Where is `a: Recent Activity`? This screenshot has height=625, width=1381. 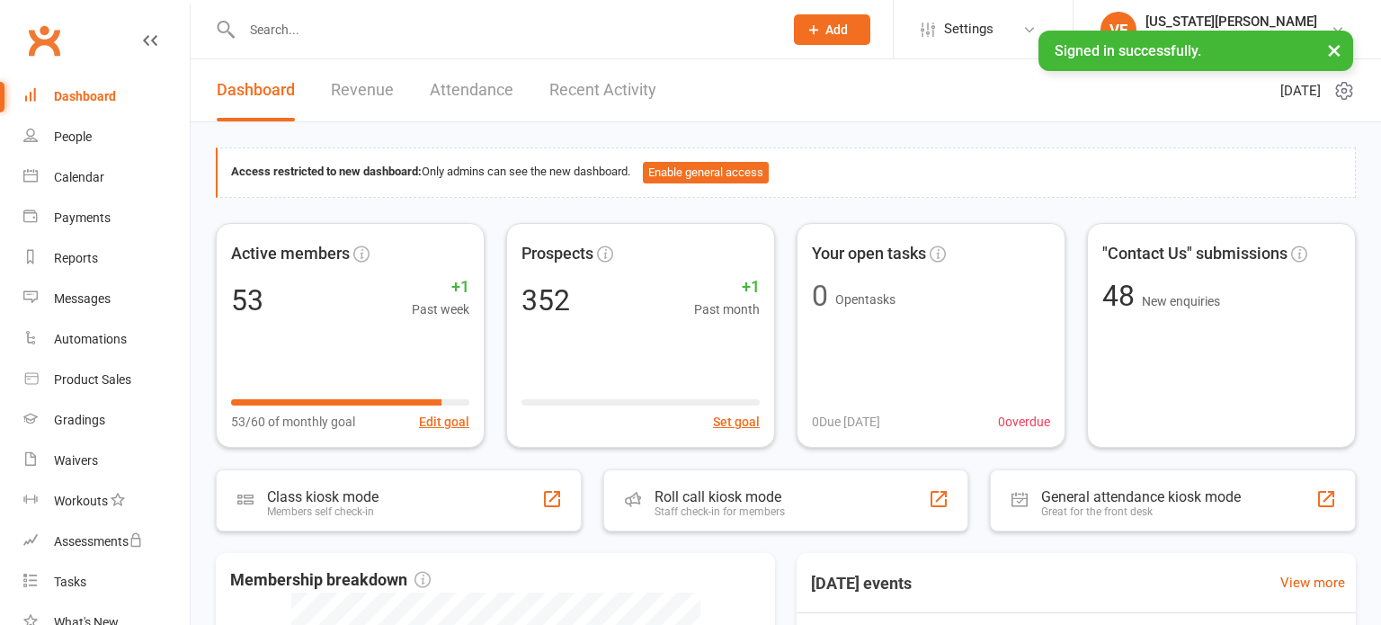 a: Recent Activity is located at coordinates (603, 90).